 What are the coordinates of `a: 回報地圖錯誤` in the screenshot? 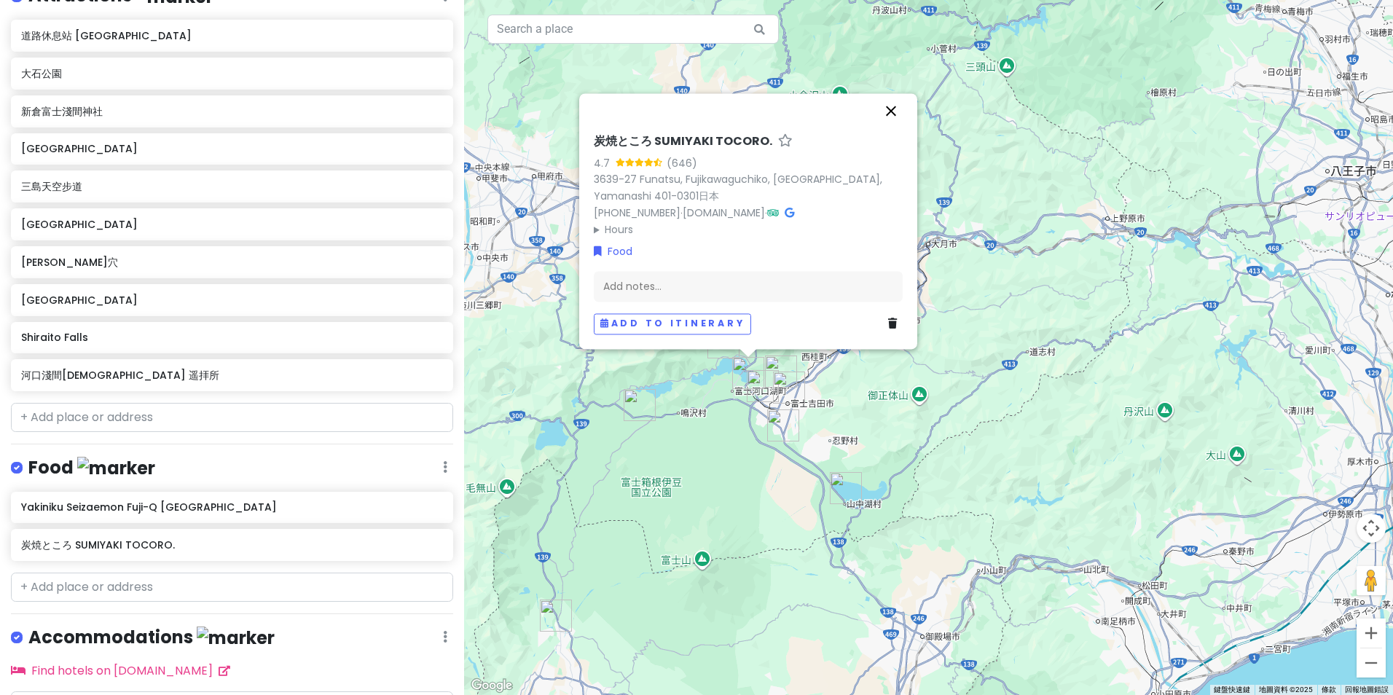 It's located at (1367, 689).